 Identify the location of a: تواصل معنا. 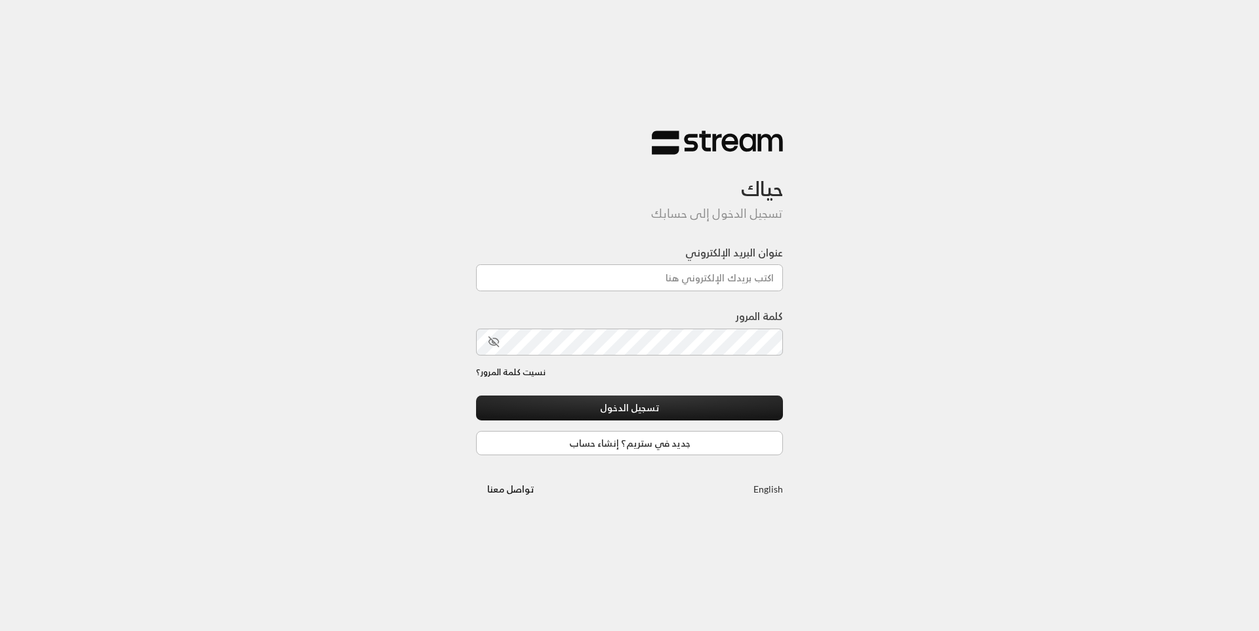
(510, 488).